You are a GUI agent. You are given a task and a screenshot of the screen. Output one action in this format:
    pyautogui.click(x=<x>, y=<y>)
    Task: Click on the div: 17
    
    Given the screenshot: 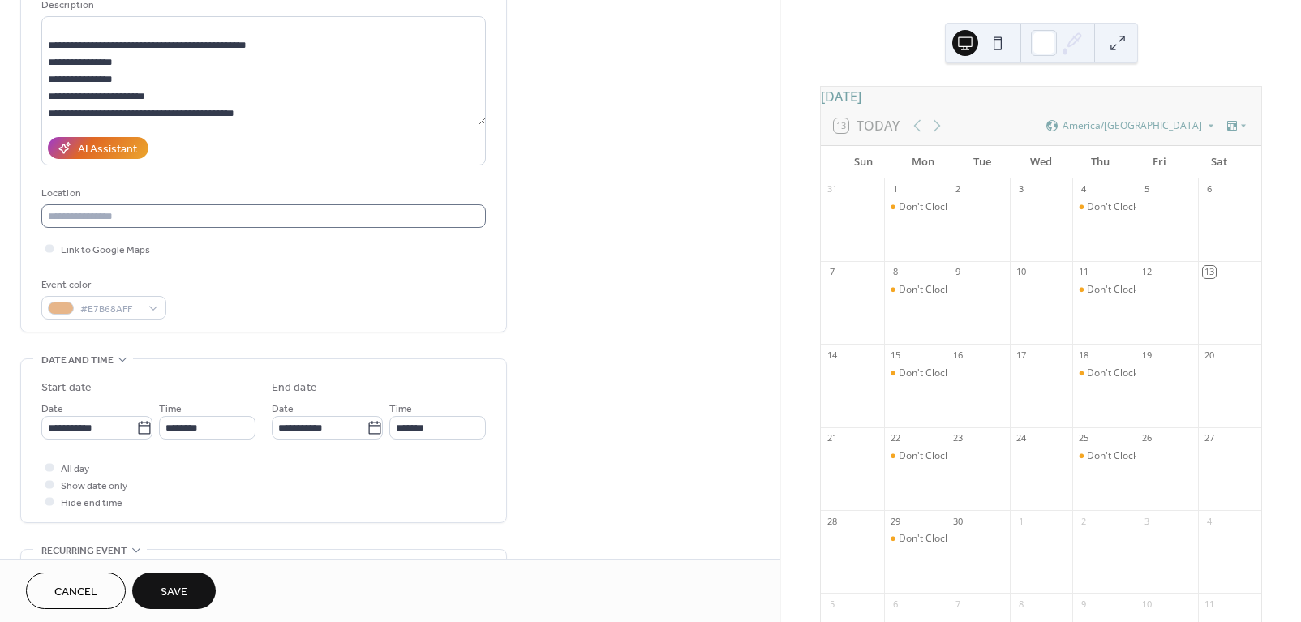 What is the action you would take?
    pyautogui.click(x=1021, y=355)
    